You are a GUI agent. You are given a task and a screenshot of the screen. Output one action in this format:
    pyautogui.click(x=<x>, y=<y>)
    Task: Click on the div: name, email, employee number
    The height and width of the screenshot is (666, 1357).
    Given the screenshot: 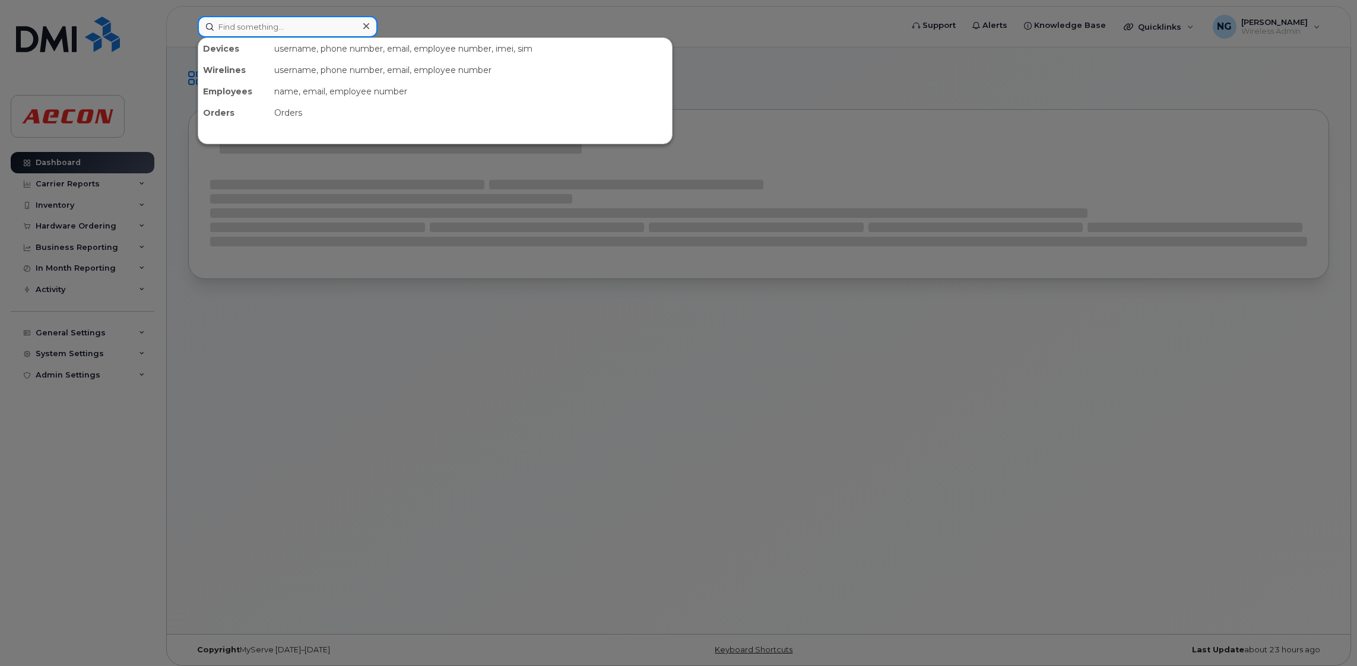 What is the action you would take?
    pyautogui.click(x=471, y=91)
    